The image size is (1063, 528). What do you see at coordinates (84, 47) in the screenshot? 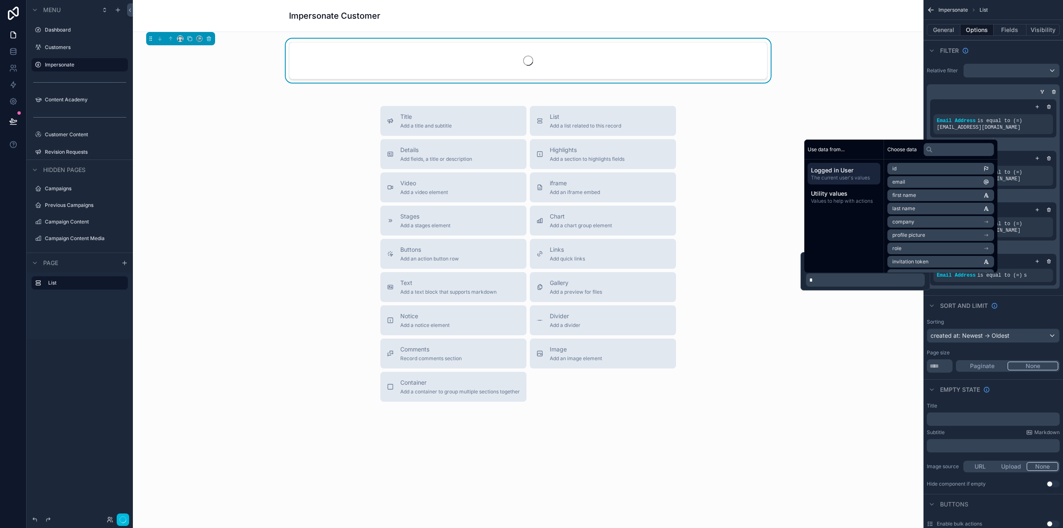
I see `label: Customers` at bounding box center [84, 47].